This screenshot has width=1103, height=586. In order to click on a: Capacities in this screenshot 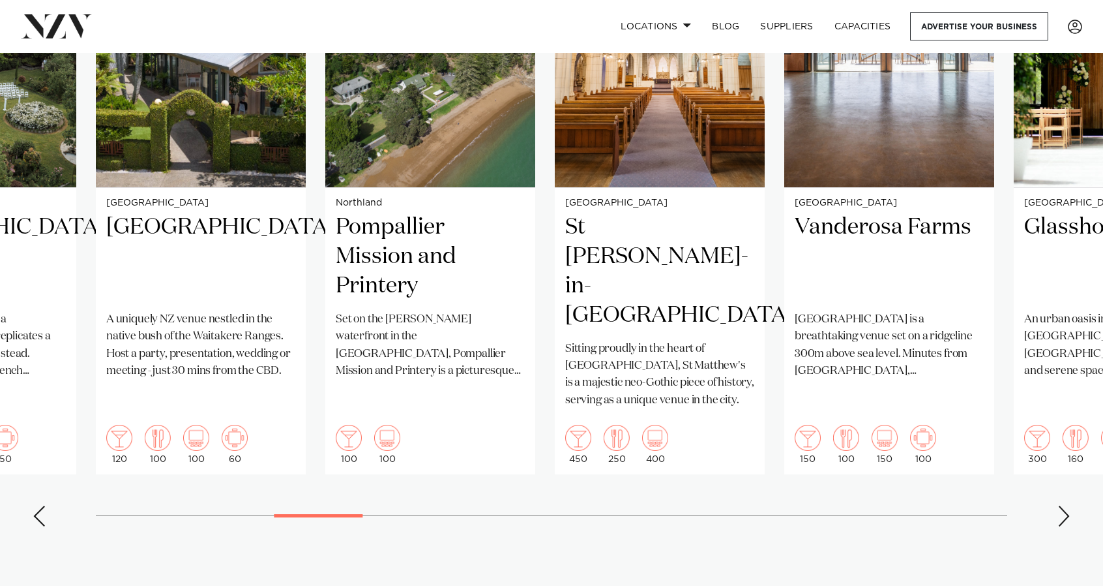, I will do `click(863, 26)`.